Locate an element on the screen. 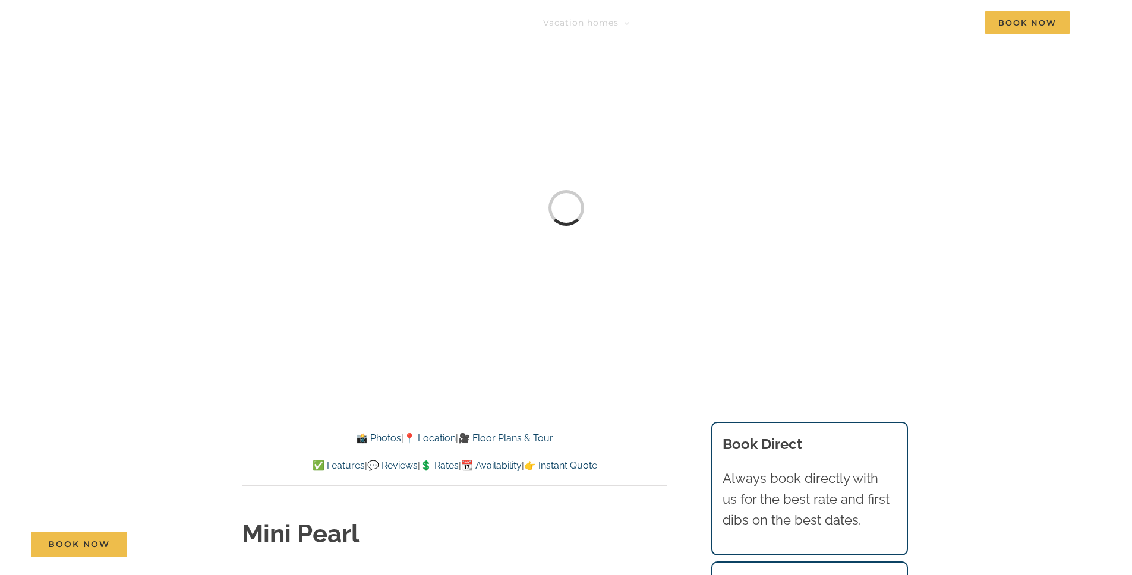 The image size is (1132, 575). a: 🎥 Floor Plans & Tour is located at coordinates (506, 438).